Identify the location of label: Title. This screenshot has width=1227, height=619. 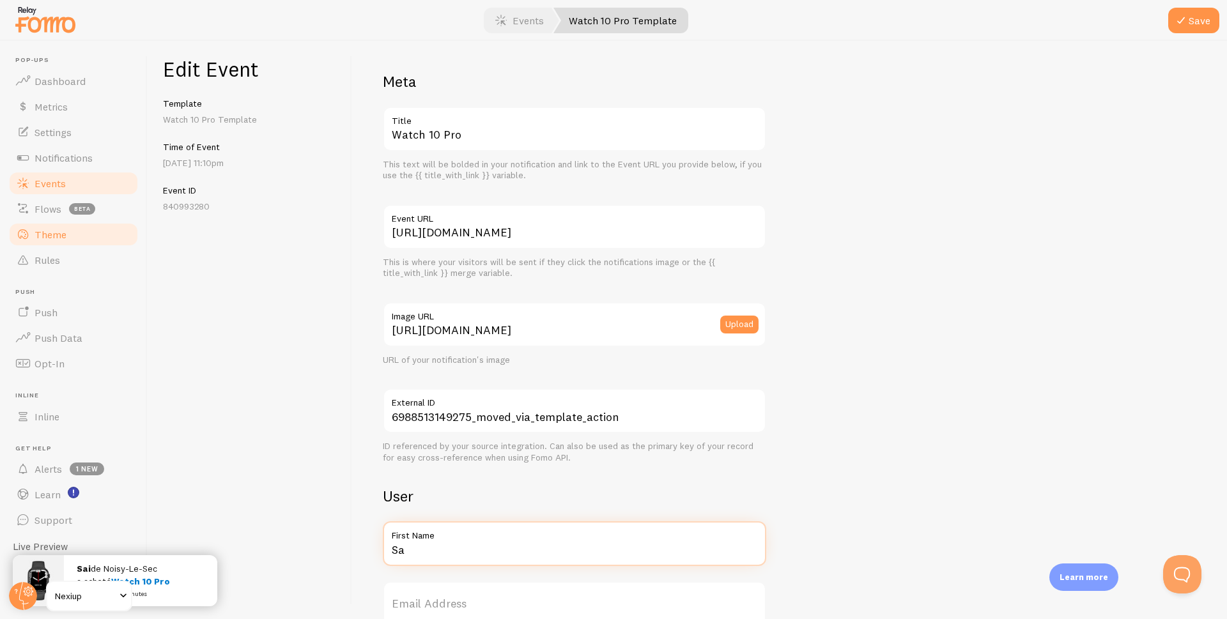
(574, 118).